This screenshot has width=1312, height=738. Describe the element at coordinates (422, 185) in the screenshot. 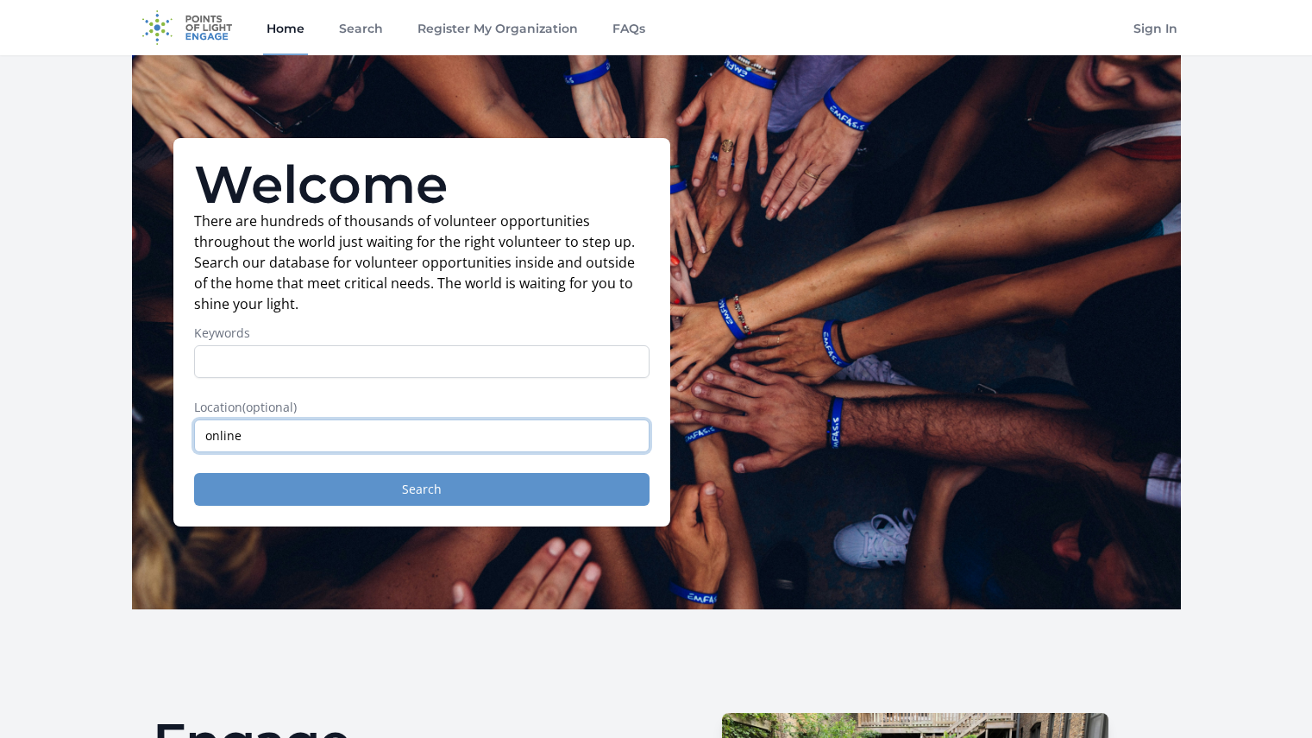

I see `h1: Welcome` at that location.